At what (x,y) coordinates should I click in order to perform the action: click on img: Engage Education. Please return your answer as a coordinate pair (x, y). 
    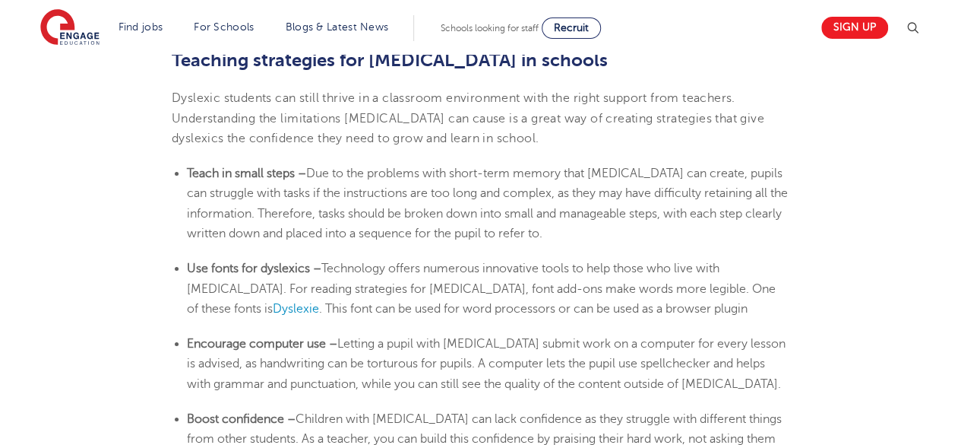
    Looking at the image, I should click on (70, 28).